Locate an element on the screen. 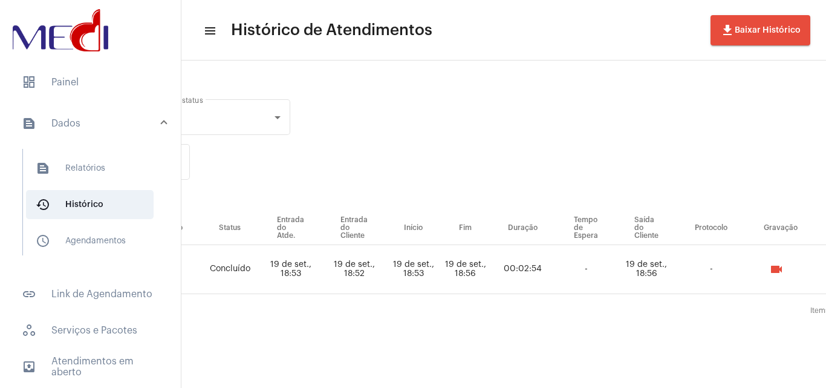 The width and height of the screenshot is (826, 388). th: Saída do Cliente is located at coordinates (647, 228).